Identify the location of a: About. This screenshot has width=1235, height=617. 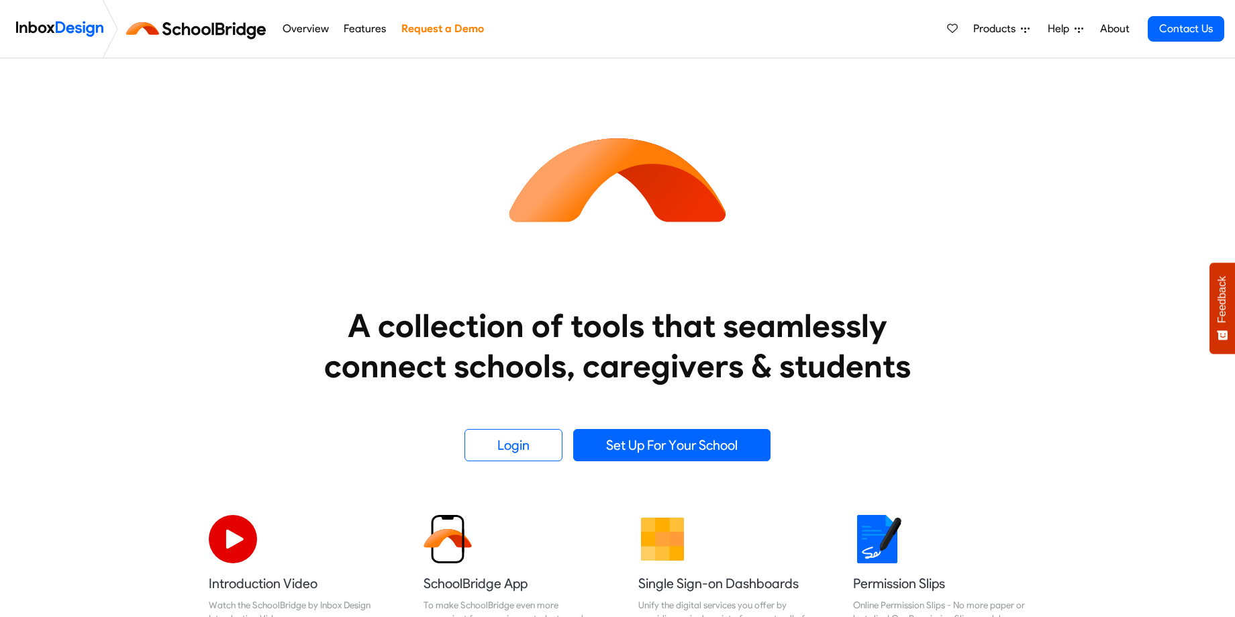
(1115, 29).